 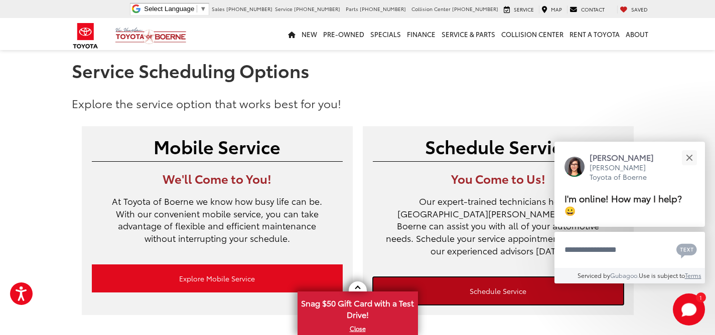 What do you see at coordinates (498, 179) in the screenshot?
I see `h3: You Come to Us!` at bounding box center [498, 179].